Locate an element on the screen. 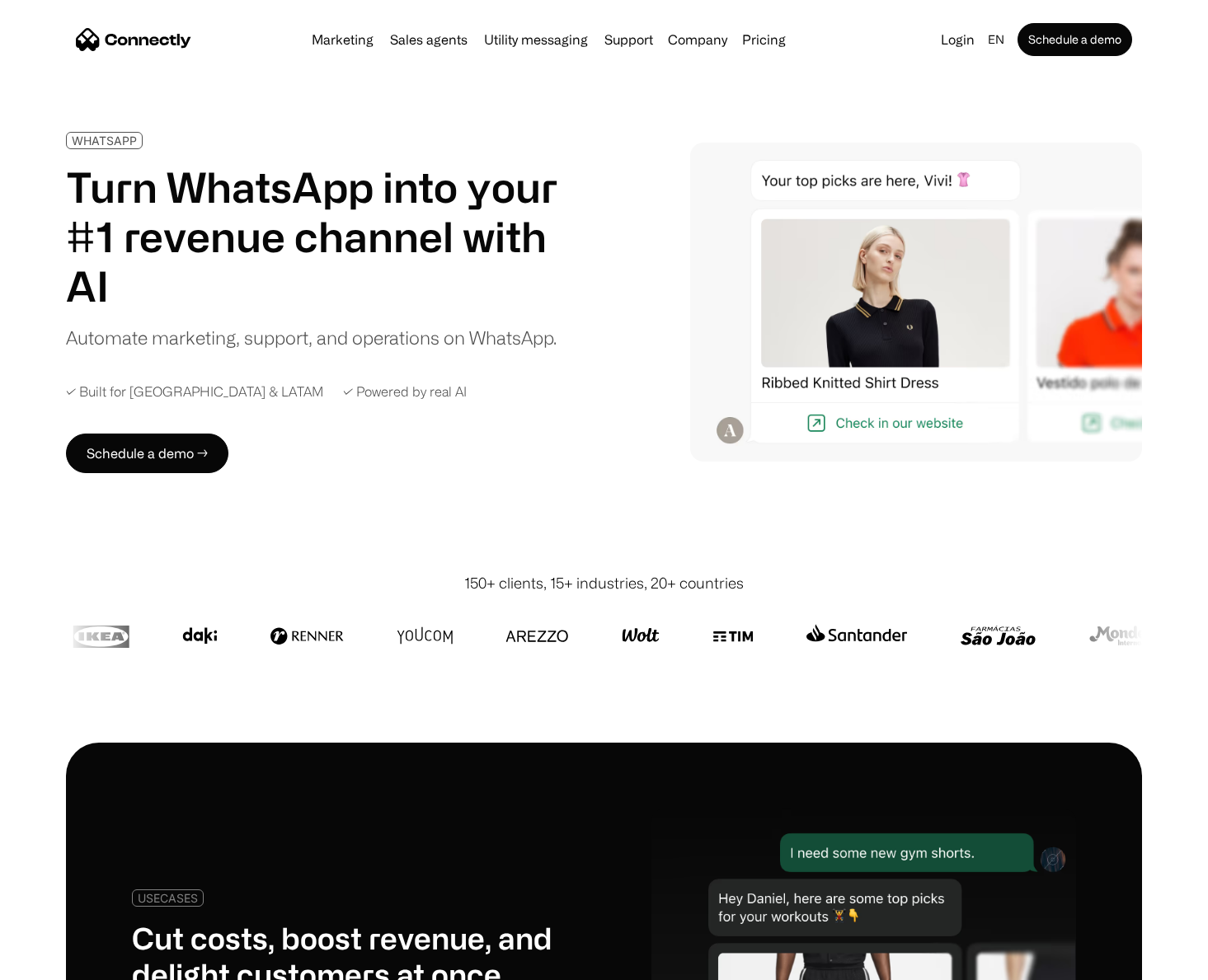 This screenshot has height=980, width=1208. a: Schedule a demo → is located at coordinates (147, 453).